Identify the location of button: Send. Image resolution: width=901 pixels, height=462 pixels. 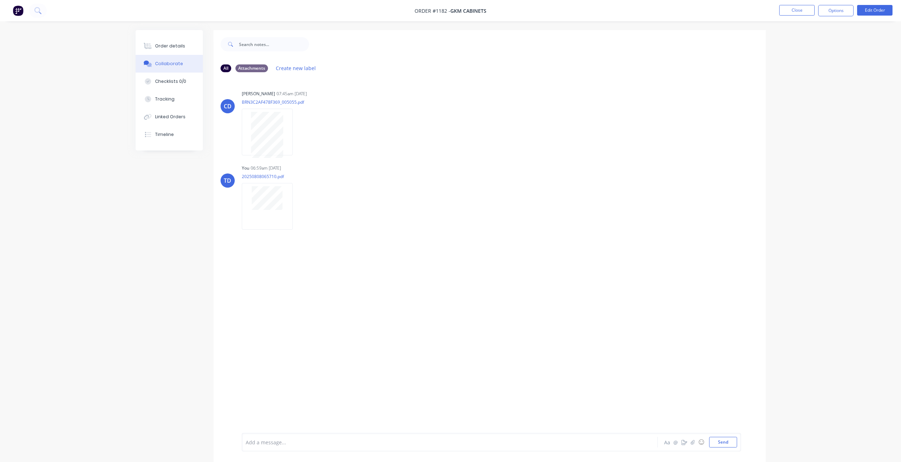
(723, 442).